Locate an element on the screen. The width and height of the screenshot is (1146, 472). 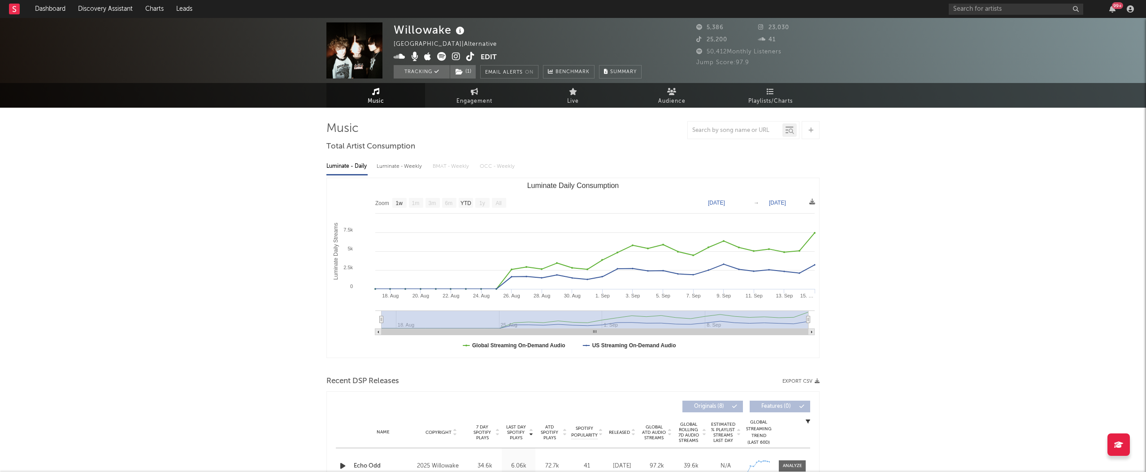
span: Last Day Spotify Plays is located at coordinates (516, 432).